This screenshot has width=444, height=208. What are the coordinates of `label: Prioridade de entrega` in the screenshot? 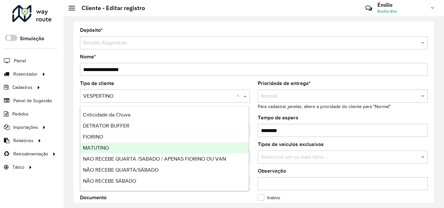 It's located at (284, 83).